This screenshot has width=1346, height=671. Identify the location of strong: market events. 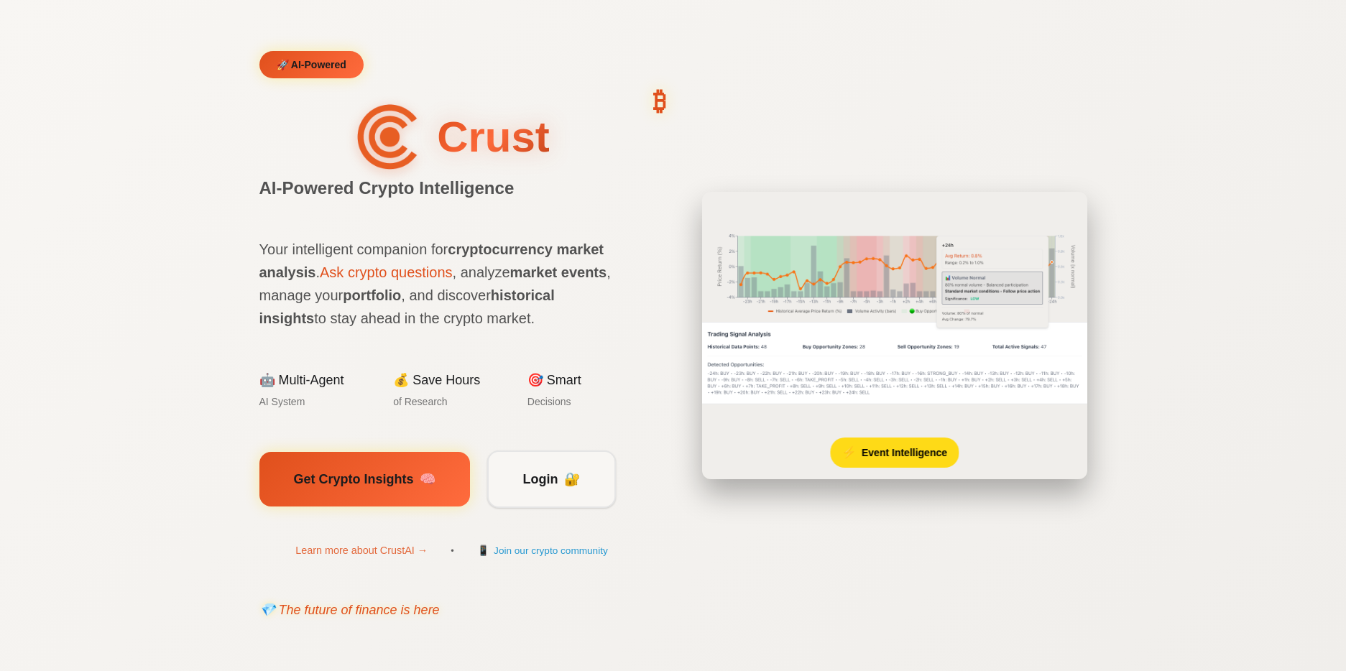
(558, 272).